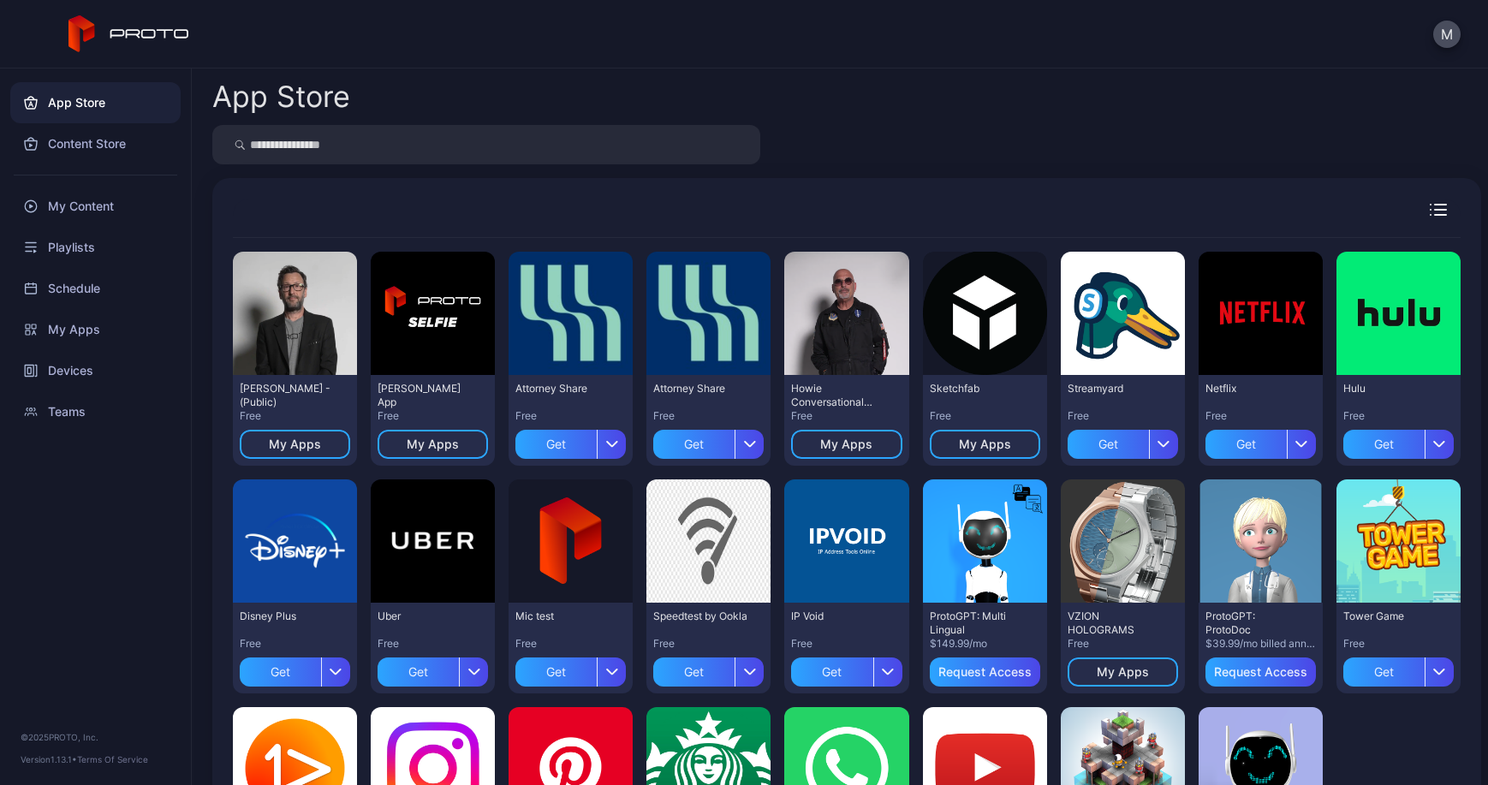 The height and width of the screenshot is (785, 1488). I want to click on a: Teams, so click(95, 412).